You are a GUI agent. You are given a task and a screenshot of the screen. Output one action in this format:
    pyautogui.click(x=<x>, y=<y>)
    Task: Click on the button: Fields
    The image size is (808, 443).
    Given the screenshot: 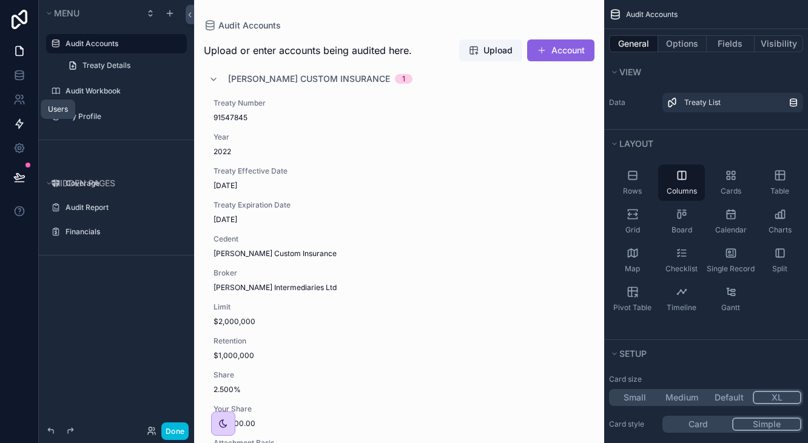 What is the action you would take?
    pyautogui.click(x=731, y=44)
    